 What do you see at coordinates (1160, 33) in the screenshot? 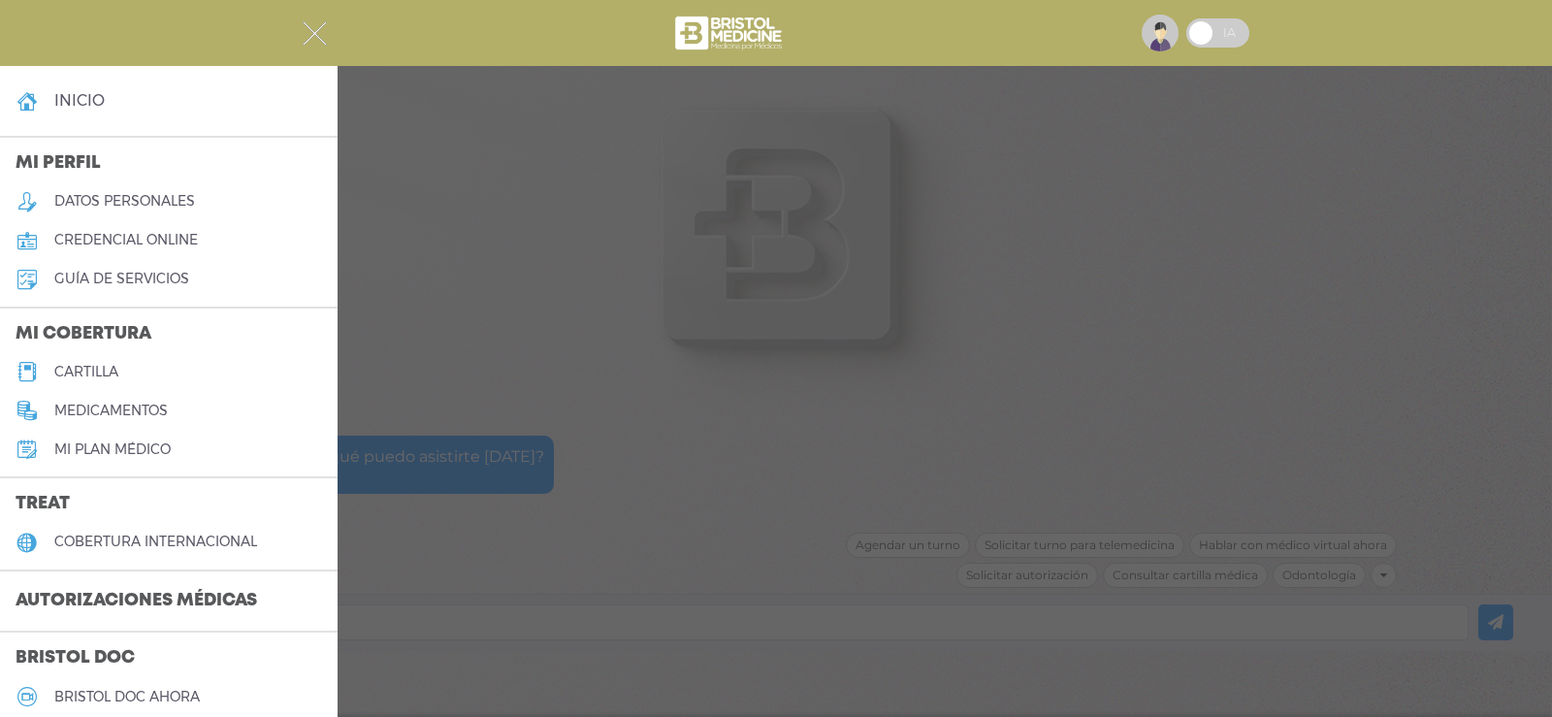
I see `img: profile-placeholder.svg` at bounding box center [1160, 33].